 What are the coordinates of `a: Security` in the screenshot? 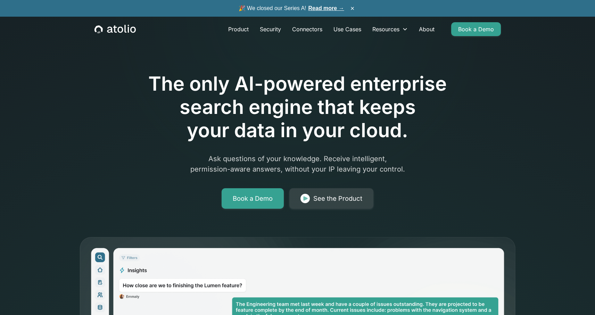 It's located at (270, 29).